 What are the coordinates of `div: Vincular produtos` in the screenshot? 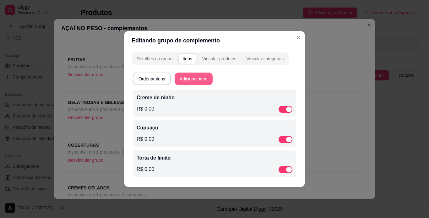 It's located at (219, 59).